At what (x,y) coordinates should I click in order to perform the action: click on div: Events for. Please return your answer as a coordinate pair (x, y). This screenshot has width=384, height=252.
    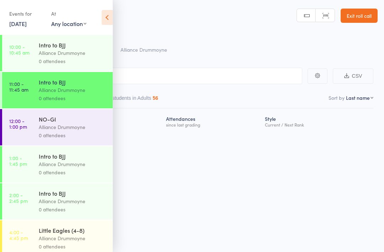
    Looking at the image, I should click on (27, 14).